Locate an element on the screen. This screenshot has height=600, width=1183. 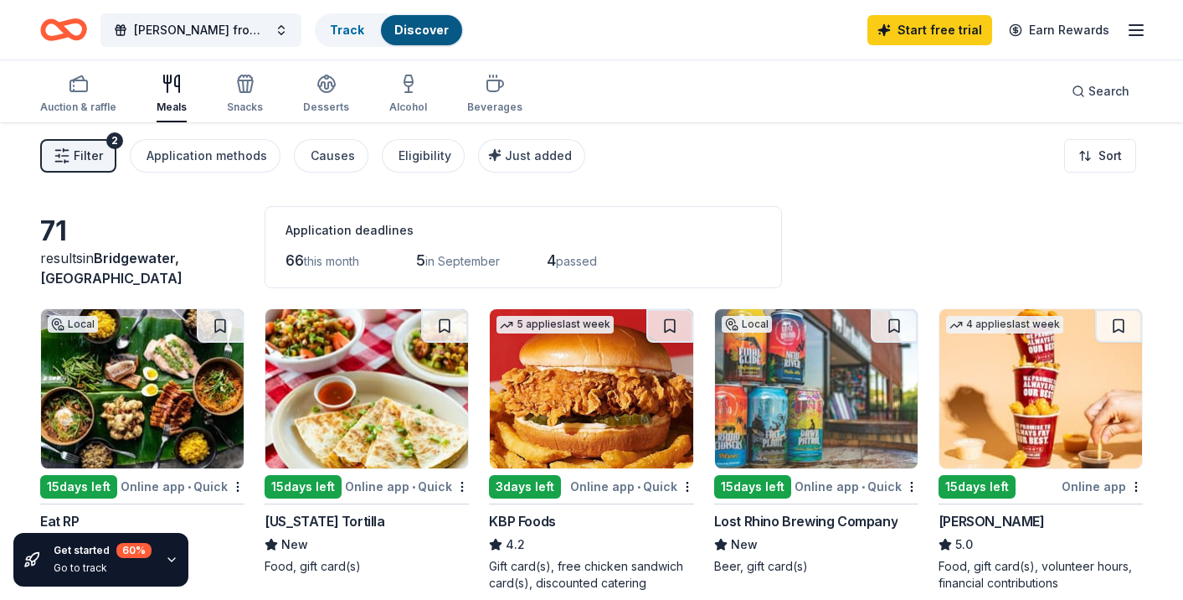
a: Start free trial is located at coordinates (930, 30).